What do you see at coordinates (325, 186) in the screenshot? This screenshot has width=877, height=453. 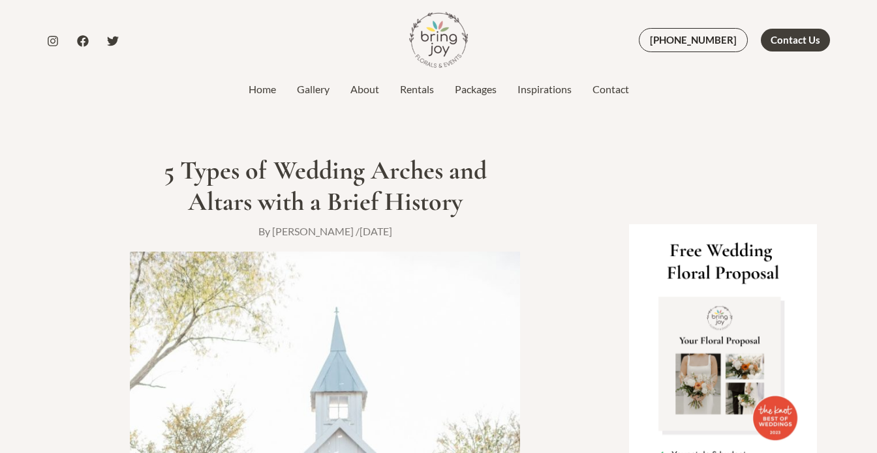 I see `h1: 5 Types of Wedding Arches and Altars with a Brief History` at bounding box center [325, 186].